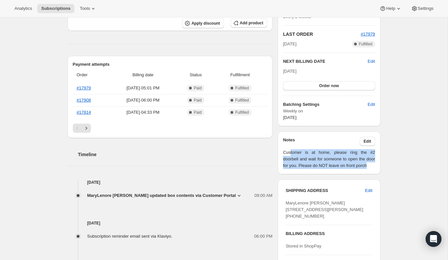 The width and height of the screenshot is (448, 260). What do you see at coordinates (23, 9) in the screenshot?
I see `span: Analytics` at bounding box center [23, 9].